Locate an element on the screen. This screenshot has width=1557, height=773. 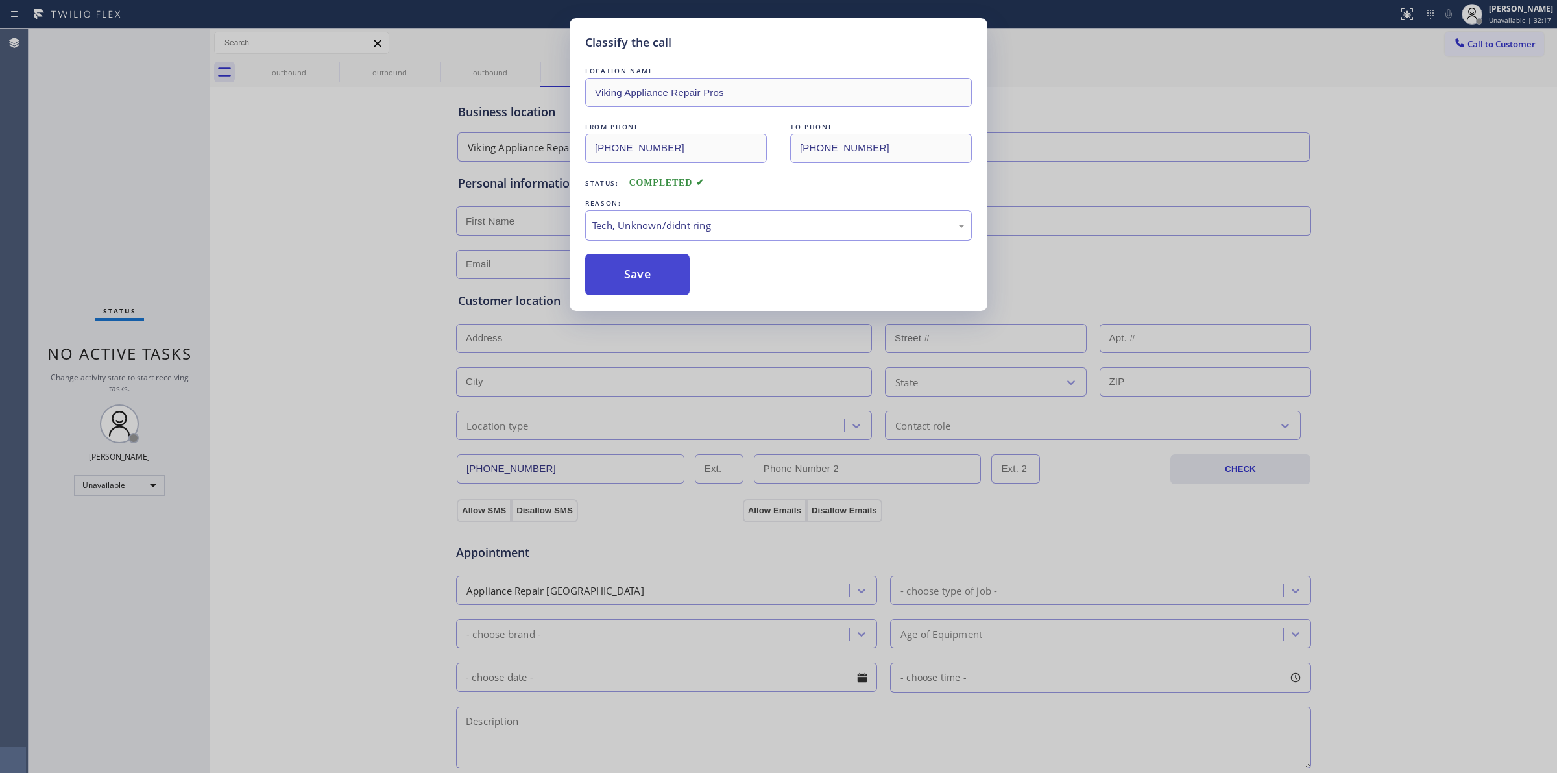
div: TO PHONE is located at coordinates (881, 127).